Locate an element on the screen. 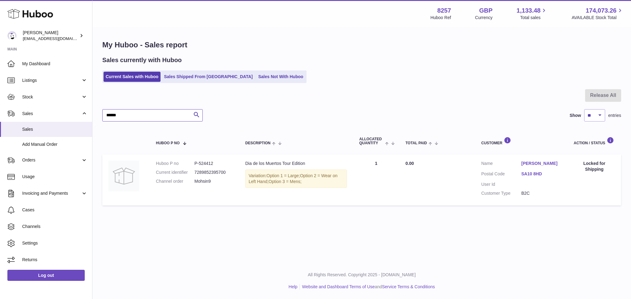  img: no-photo.jpg is located at coordinates (124, 176).